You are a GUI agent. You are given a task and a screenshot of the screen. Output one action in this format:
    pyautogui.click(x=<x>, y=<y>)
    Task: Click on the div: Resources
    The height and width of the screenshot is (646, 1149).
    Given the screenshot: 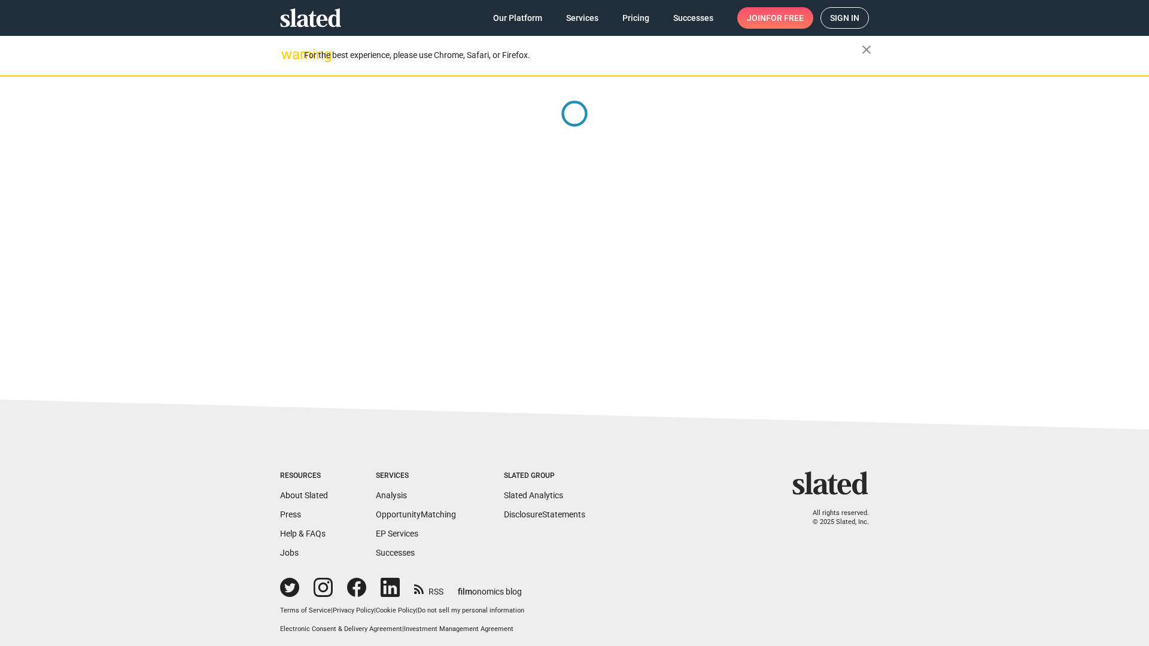 What is the action you would take?
    pyautogui.click(x=304, y=476)
    